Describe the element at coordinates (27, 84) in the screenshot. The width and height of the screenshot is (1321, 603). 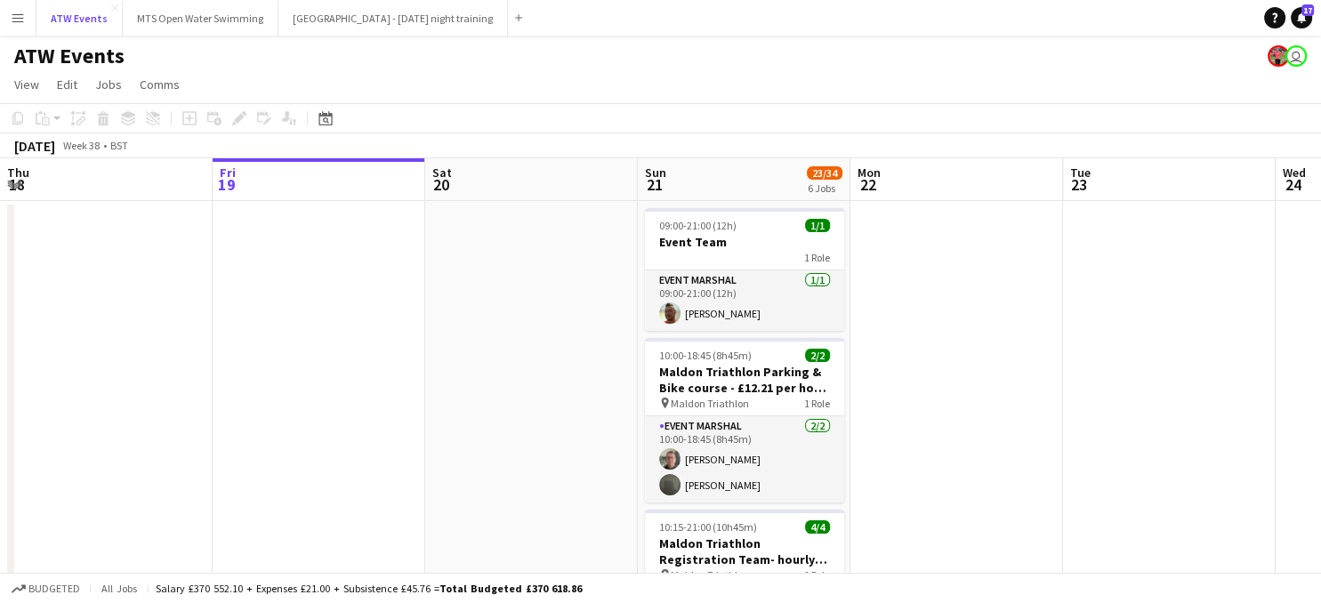
I see `span: View` at that location.